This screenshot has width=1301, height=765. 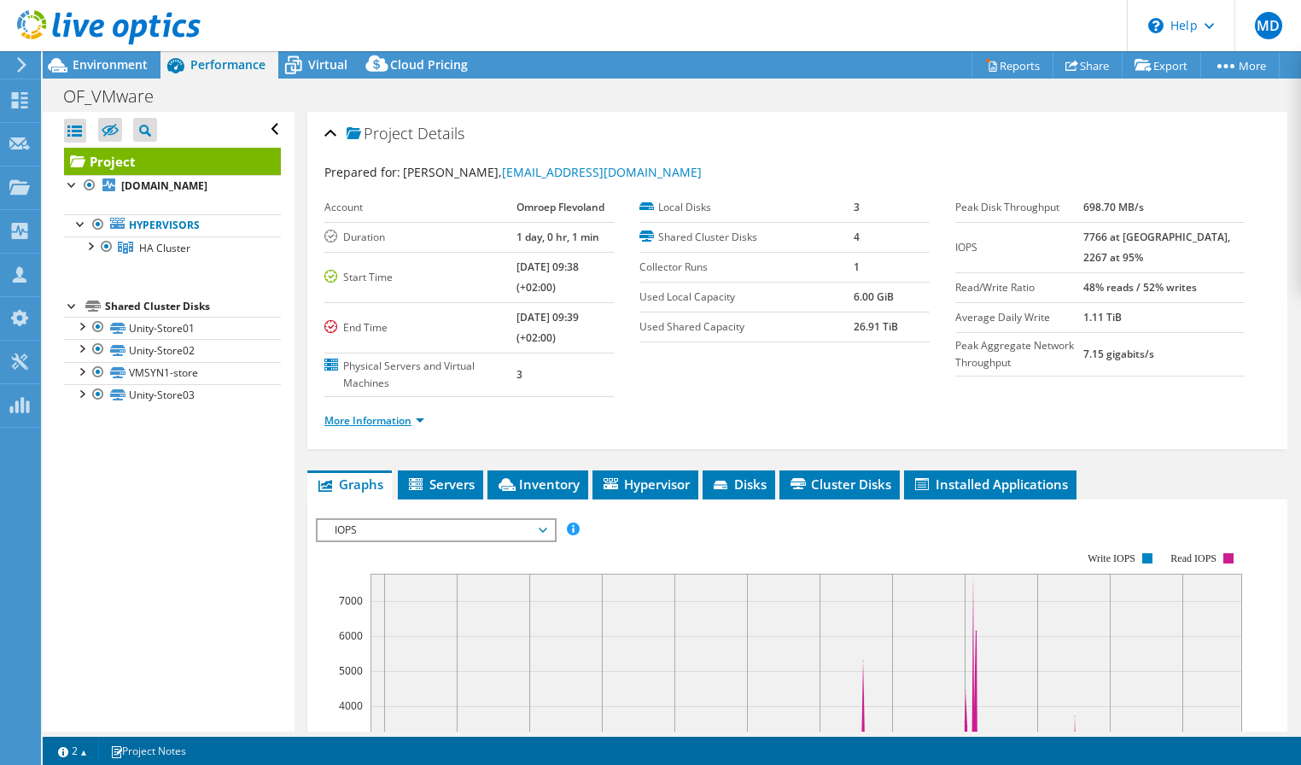 I want to click on a: More, so click(x=1239, y=65).